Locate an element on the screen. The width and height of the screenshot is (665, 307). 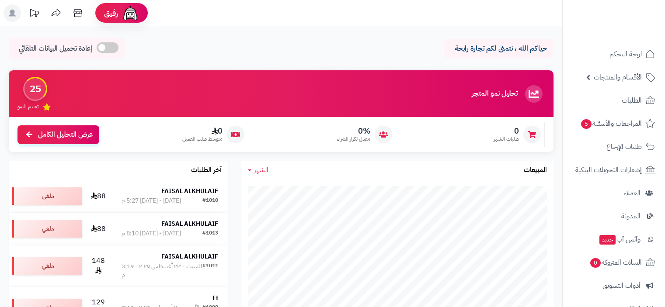
span: السلات المتروكة is located at coordinates (615, 263).